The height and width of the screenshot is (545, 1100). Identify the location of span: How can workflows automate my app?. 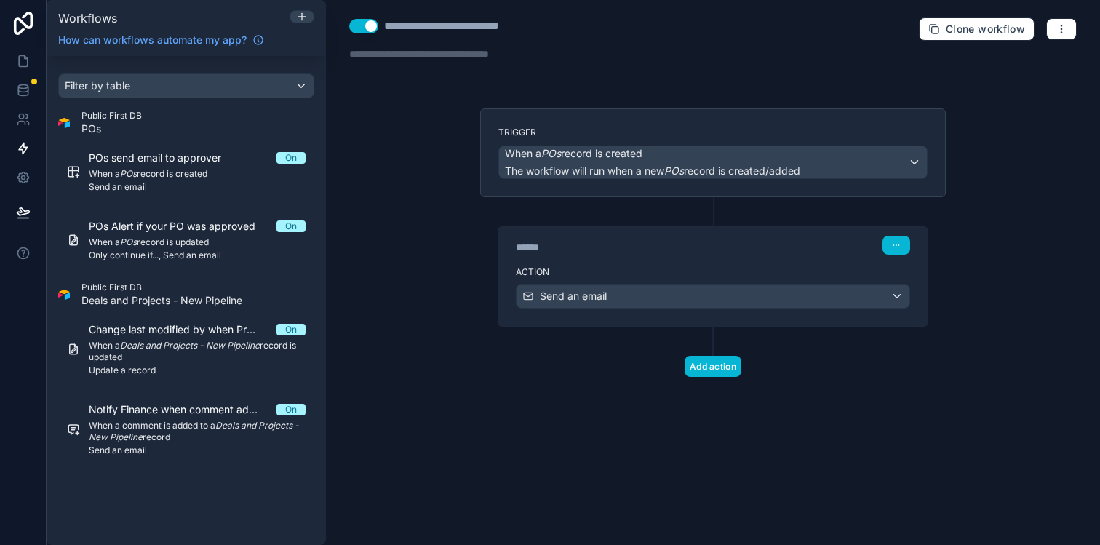
(152, 40).